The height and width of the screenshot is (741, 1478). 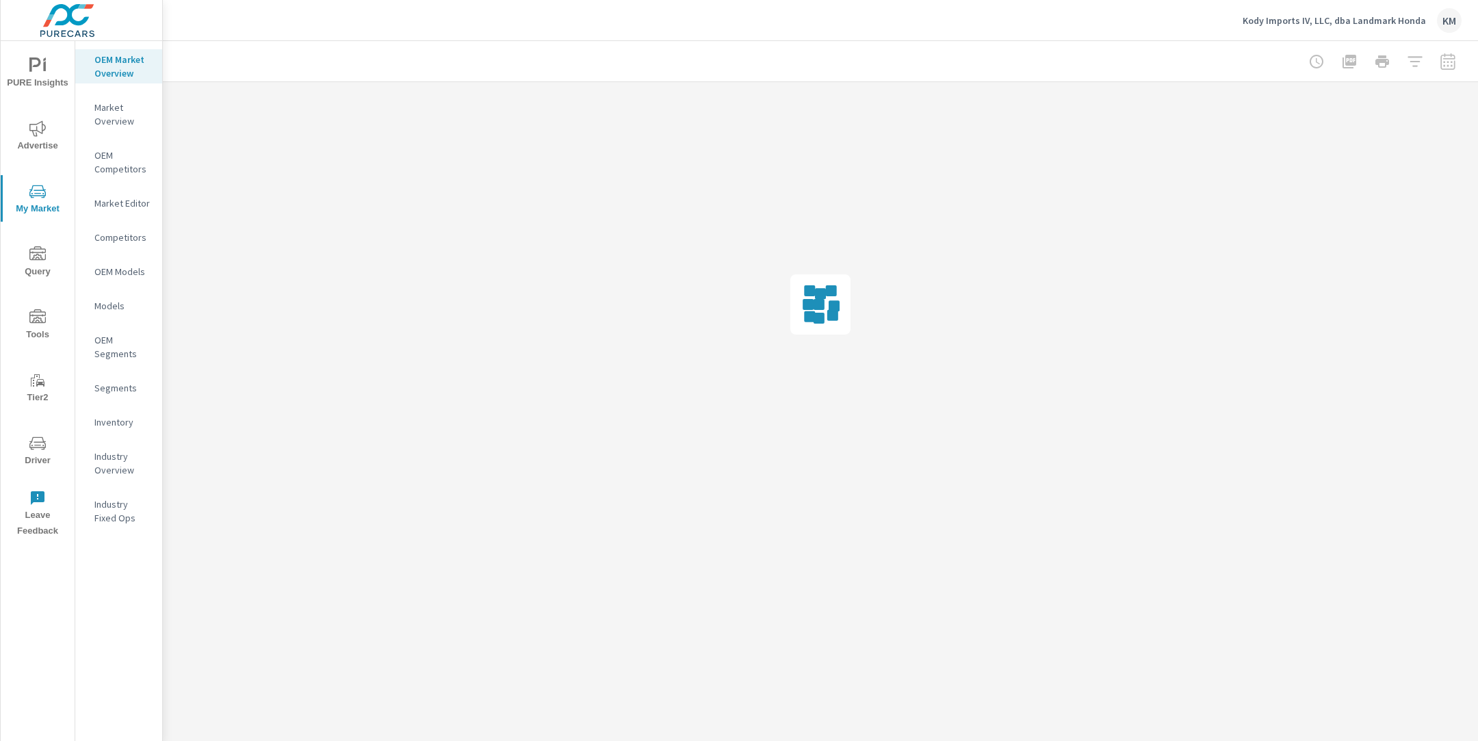 I want to click on div: Market Editor, so click(x=118, y=203).